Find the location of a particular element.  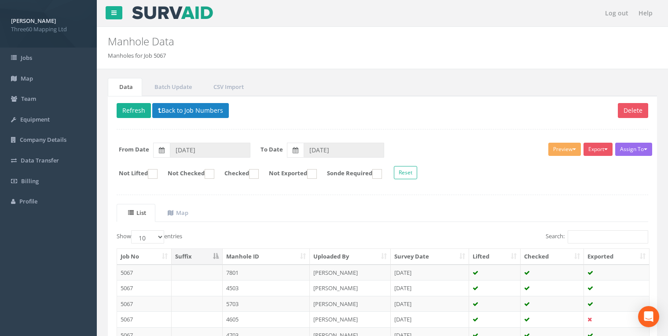

th: Exported: activate to sort column ascending is located at coordinates (616, 256).